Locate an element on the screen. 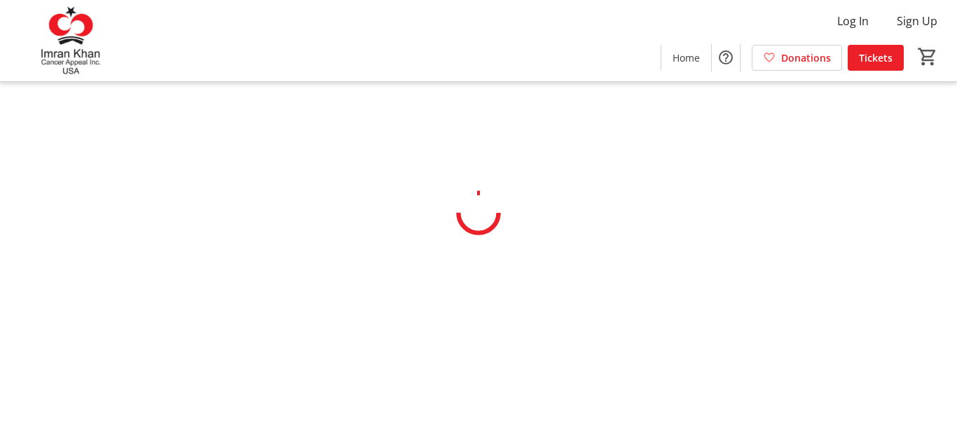 Image resolution: width=957 pixels, height=425 pixels. a: Home is located at coordinates (686, 57).